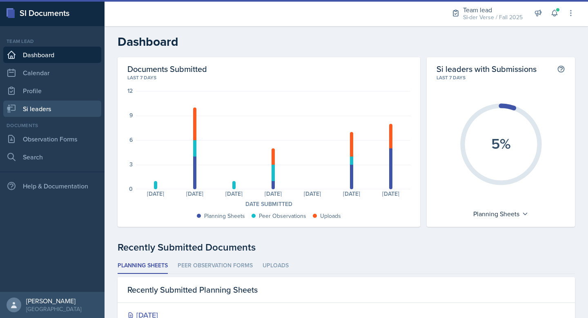 The width and height of the screenshot is (588, 318). Describe the element at coordinates (52, 139) in the screenshot. I see `a: Observation Forms` at that location.